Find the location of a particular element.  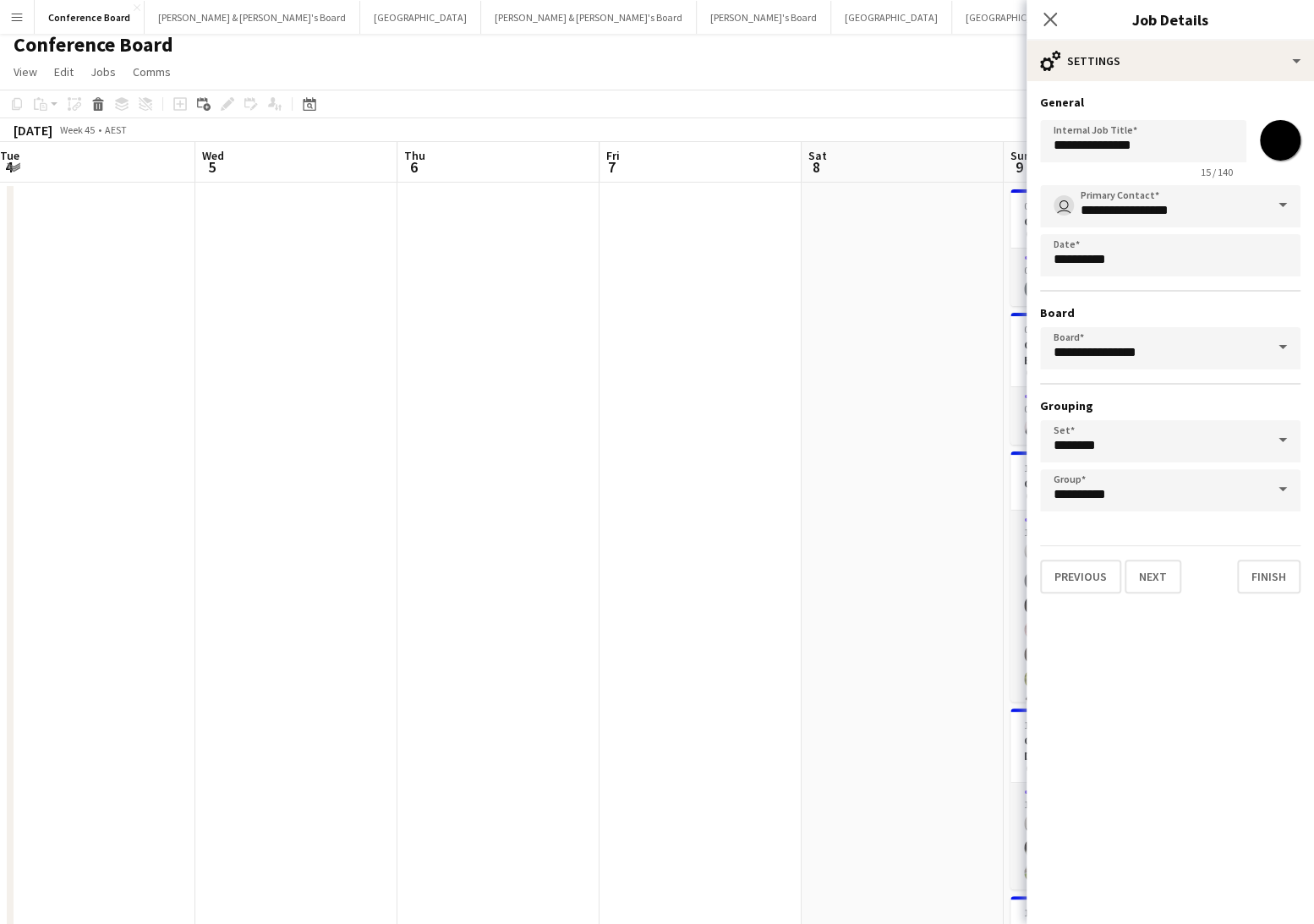

button: Conference Board is located at coordinates (90, 17).